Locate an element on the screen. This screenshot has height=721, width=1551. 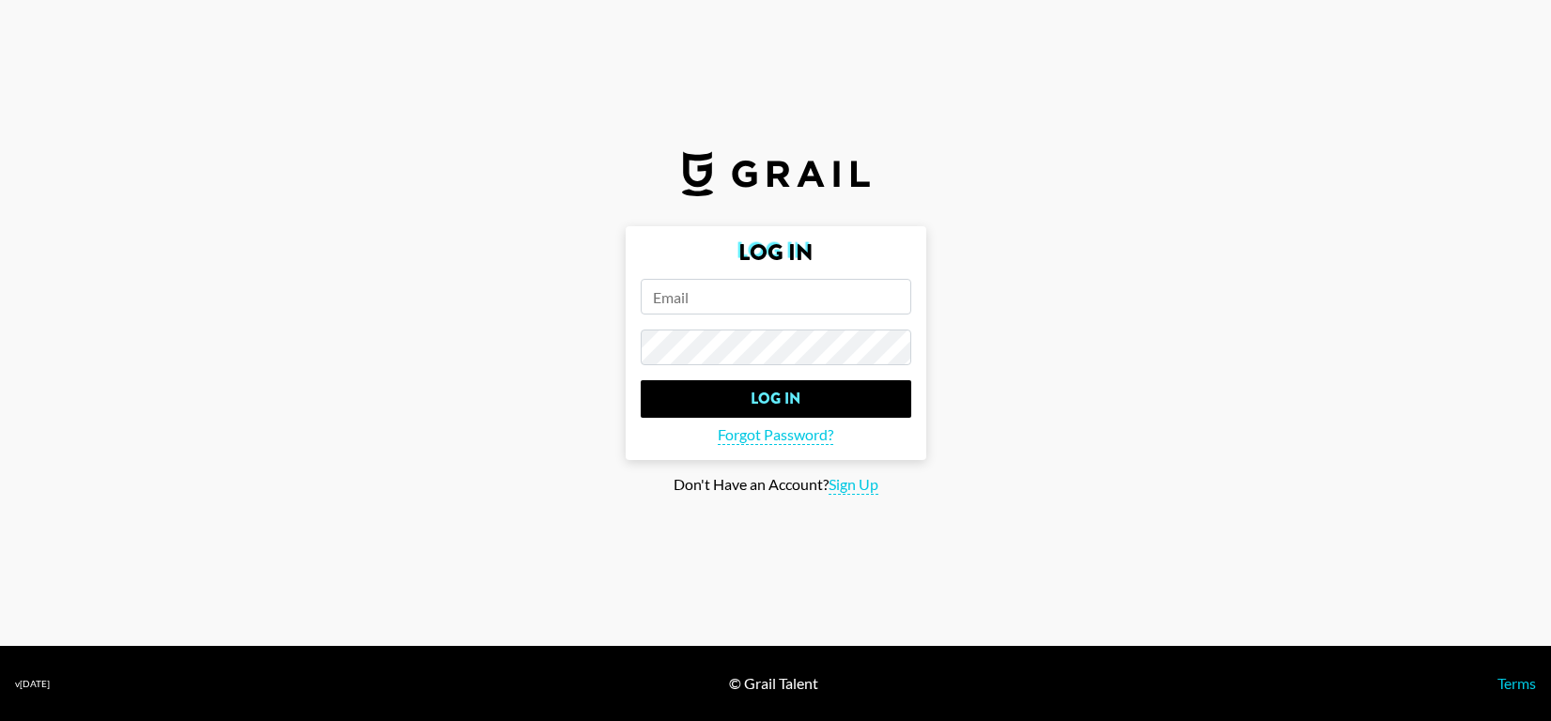
input: Email is located at coordinates (776, 297).